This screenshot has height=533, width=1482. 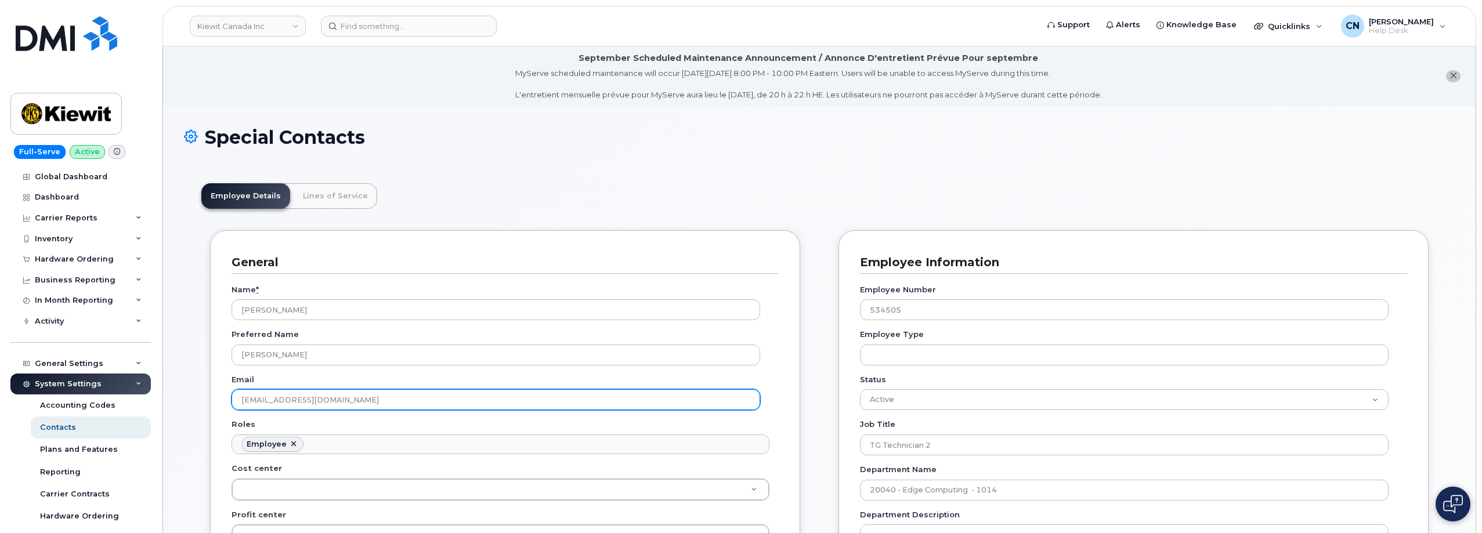 I want to click on abbr: required, so click(x=257, y=289).